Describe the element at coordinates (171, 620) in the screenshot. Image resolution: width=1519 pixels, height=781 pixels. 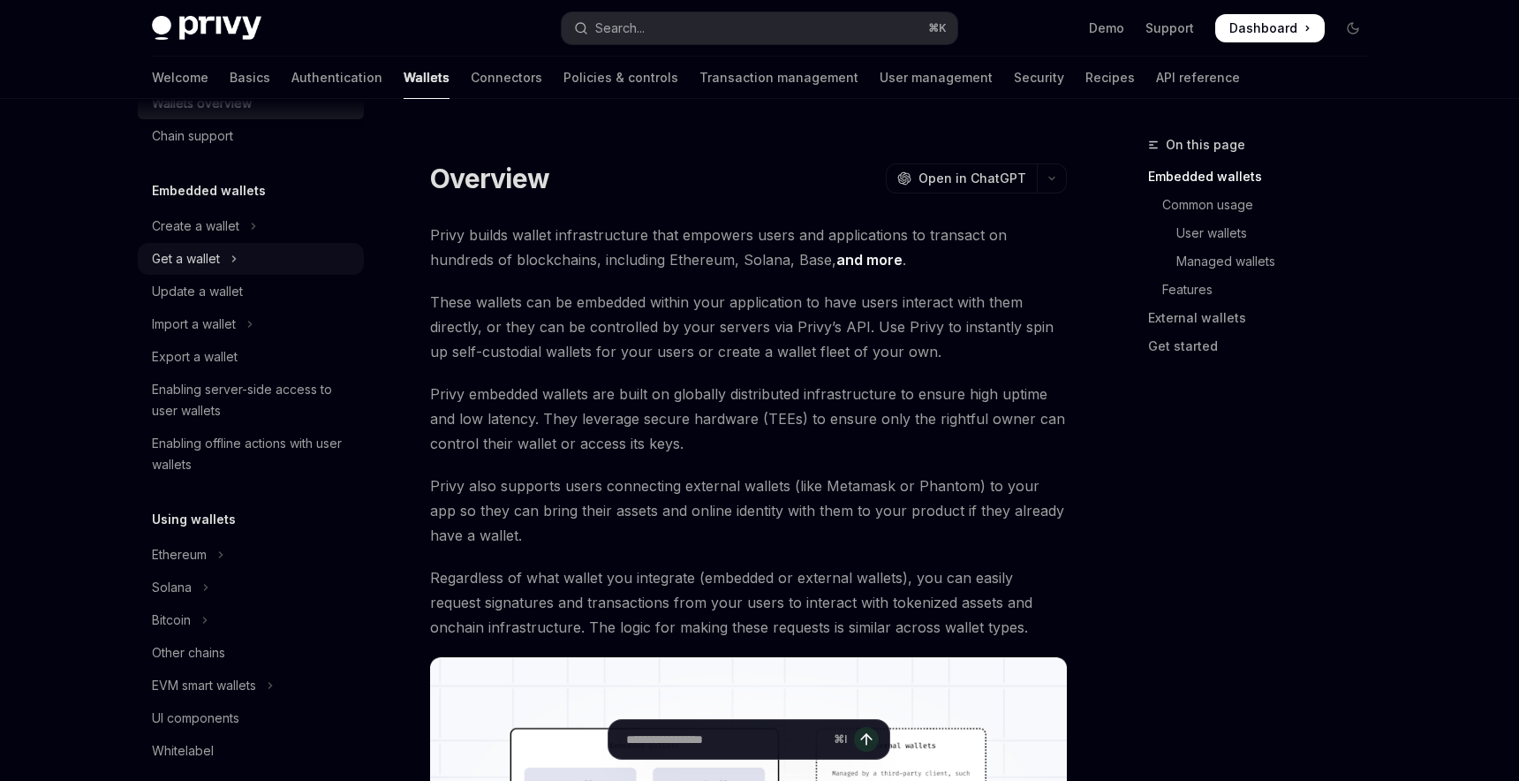
I see `div: Bitcoin` at that location.